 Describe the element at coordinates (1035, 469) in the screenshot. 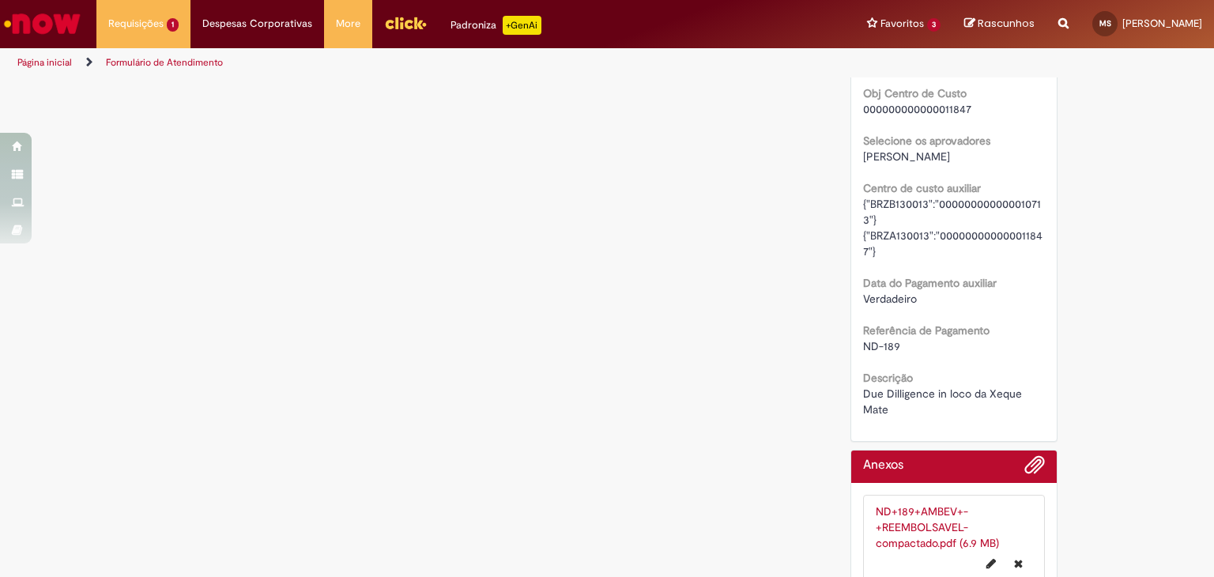

I see `button: Adicionar anexos` at that location.